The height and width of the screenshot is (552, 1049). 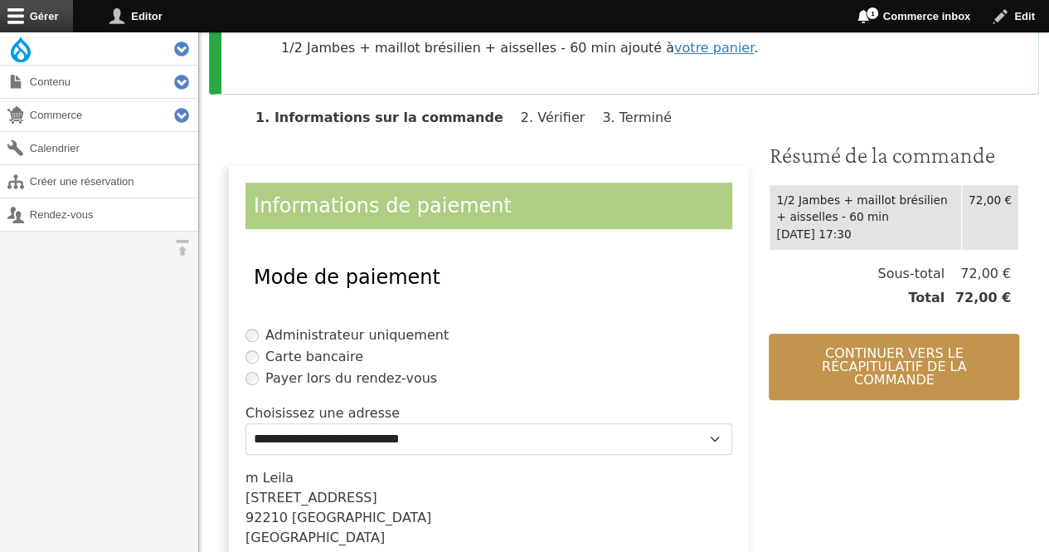 What do you see at coordinates (182, 247) in the screenshot?
I see `button: Orientation horizontale` at bounding box center [182, 247].